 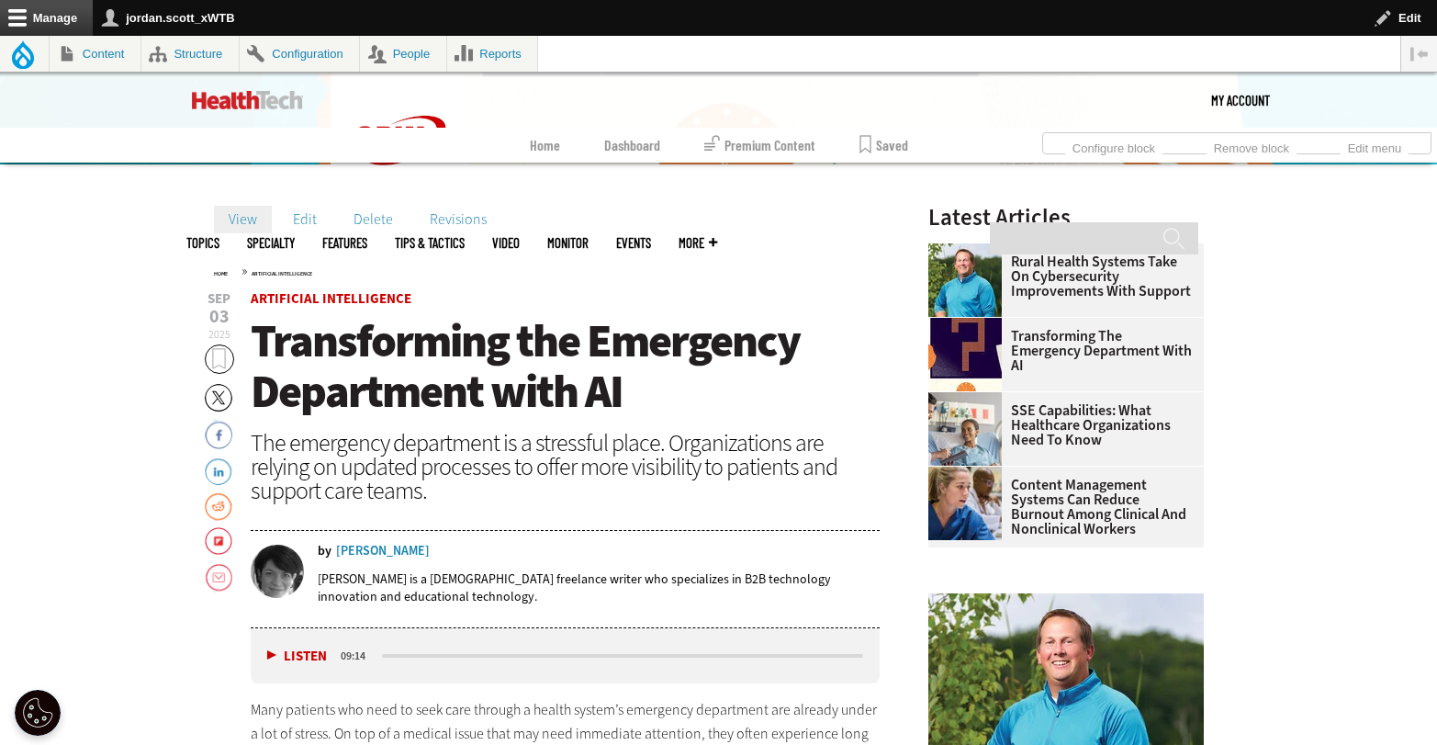 What do you see at coordinates (344, 242) in the screenshot?
I see `a: Features` at bounding box center [344, 242].